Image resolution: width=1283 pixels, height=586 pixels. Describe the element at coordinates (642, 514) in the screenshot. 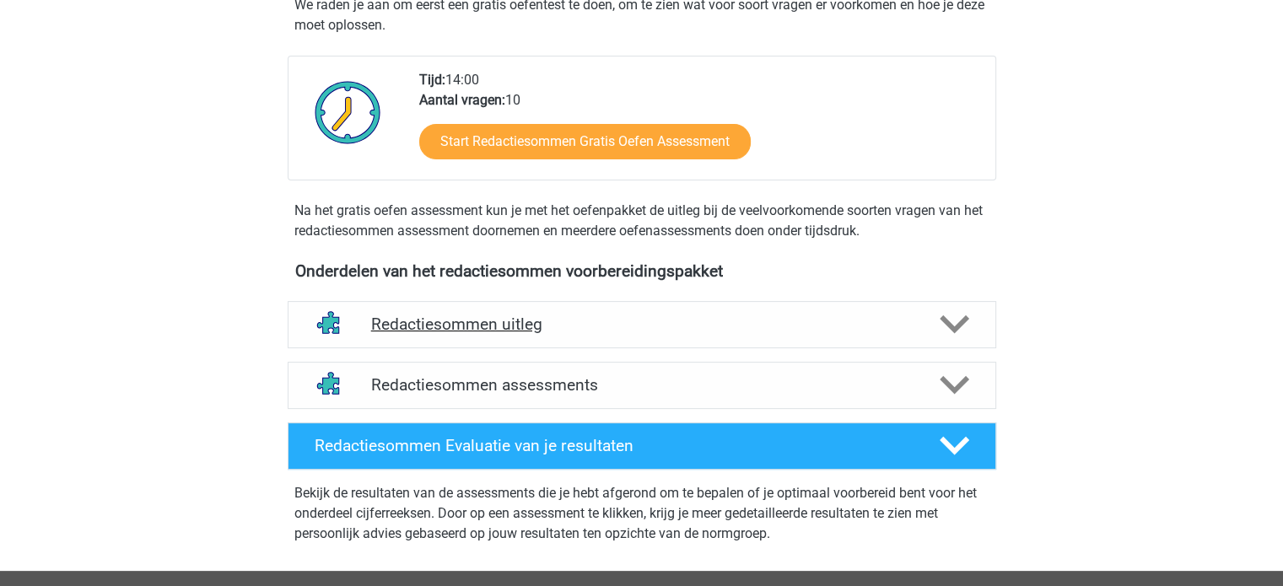

I see `p: Bekijk de resultaten van de assessments die je hebt afgerond om te bepalen of je optimaal voorber...` at that location.